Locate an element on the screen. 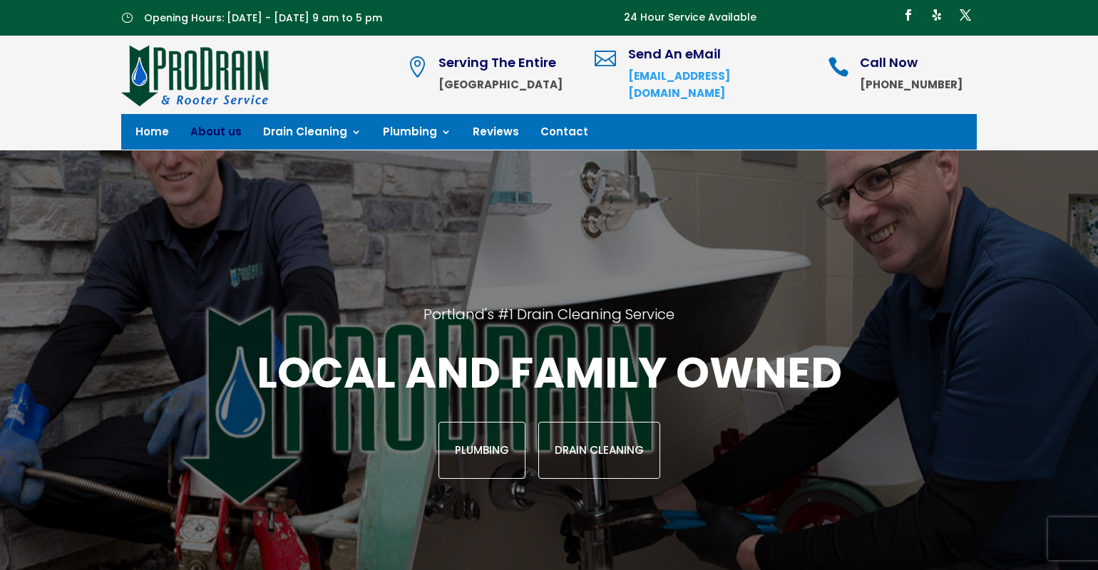 The width and height of the screenshot is (1098, 570). span: Call Now is located at coordinates (888, 62).